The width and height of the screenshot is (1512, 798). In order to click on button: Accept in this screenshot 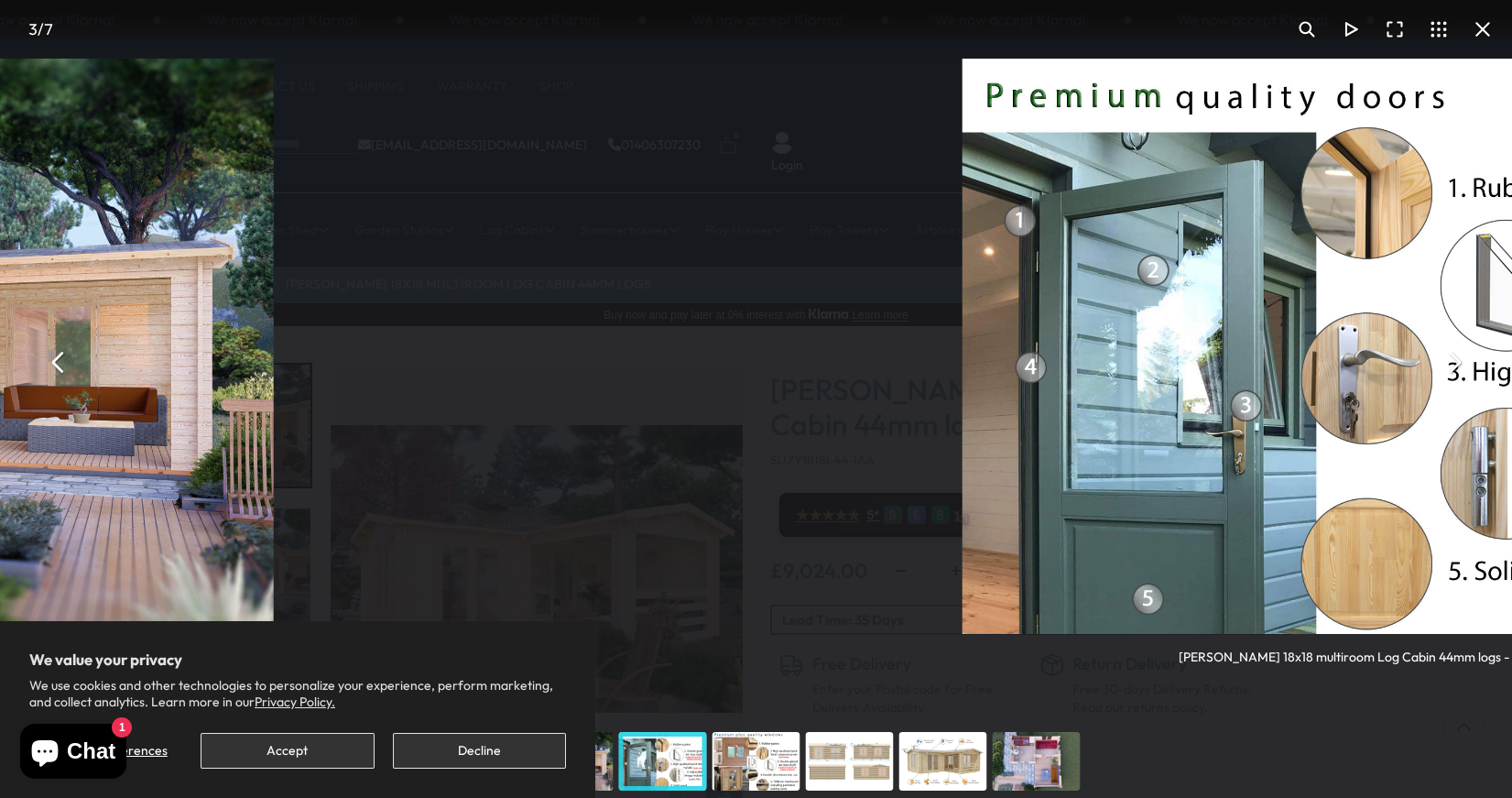, I will do `click(287, 750)`.